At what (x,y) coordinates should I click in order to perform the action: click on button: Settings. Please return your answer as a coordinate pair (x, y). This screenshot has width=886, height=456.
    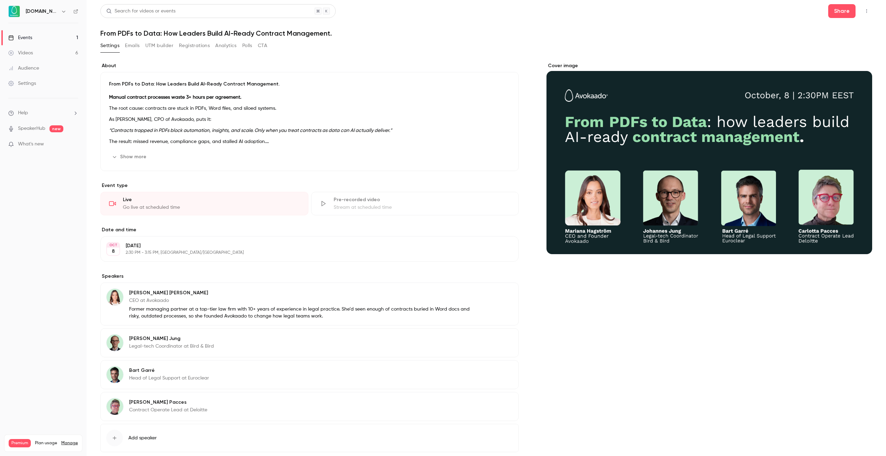
    Looking at the image, I should click on (110, 46).